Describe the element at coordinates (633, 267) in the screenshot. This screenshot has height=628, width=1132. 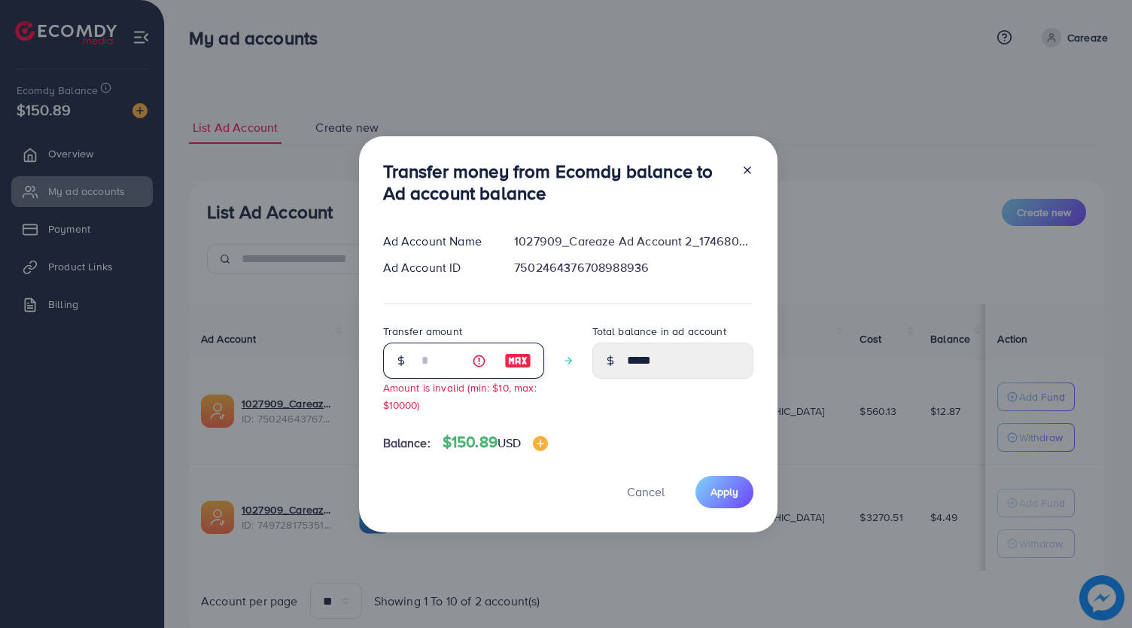
I see `div: 7502464376708988936` at that location.